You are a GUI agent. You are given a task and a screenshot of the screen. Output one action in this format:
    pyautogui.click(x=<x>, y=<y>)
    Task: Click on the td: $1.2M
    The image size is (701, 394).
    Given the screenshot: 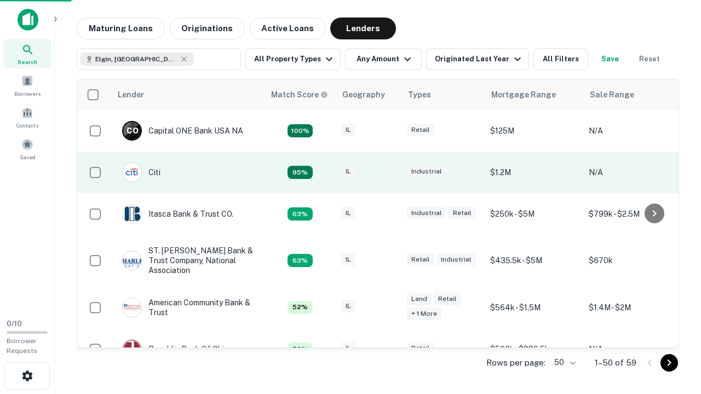 What is the action you would take?
    pyautogui.click(x=534, y=173)
    